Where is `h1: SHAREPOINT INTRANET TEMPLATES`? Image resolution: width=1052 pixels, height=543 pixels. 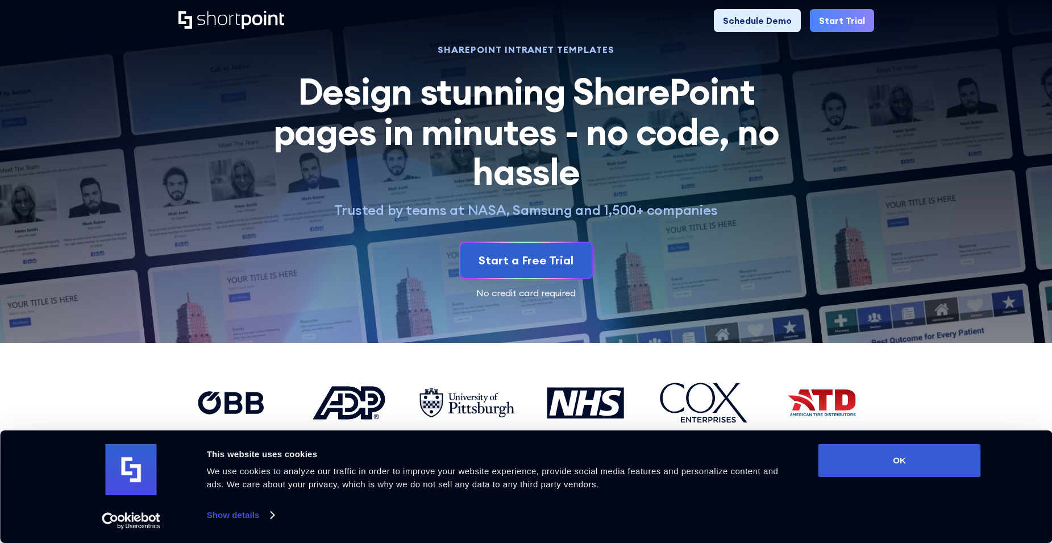 h1: SHAREPOINT INTRANET TEMPLATES is located at coordinates (526, 49).